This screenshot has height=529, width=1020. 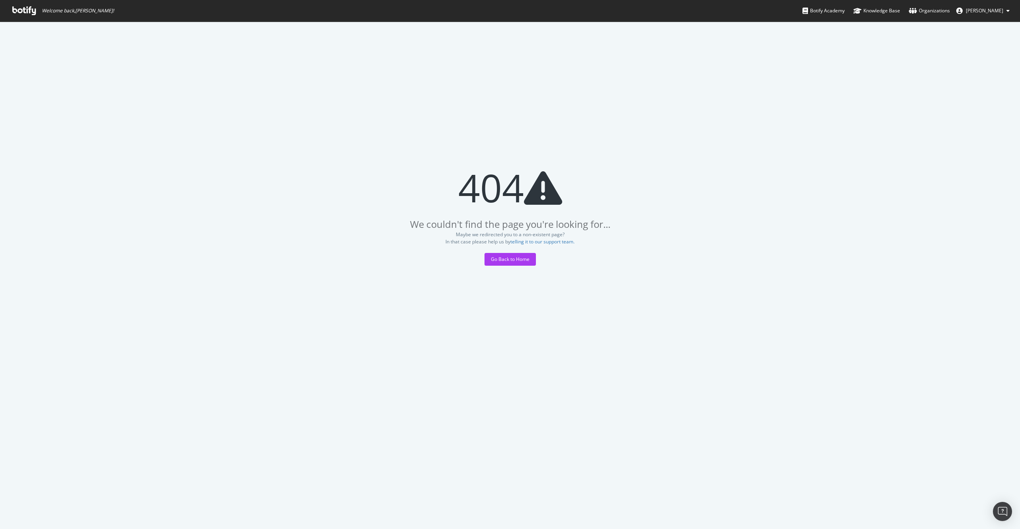 What do you see at coordinates (824, 11) in the screenshot?
I see `div: Botify Academy` at bounding box center [824, 11].